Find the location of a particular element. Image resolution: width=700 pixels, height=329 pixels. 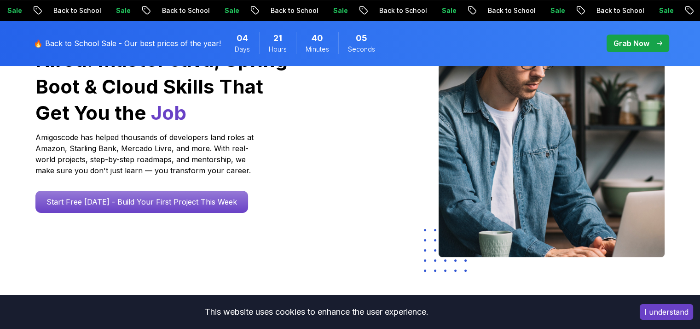

p: 🔥 Back to School Sale - Our best prices of the year! is located at coordinates (127, 43).